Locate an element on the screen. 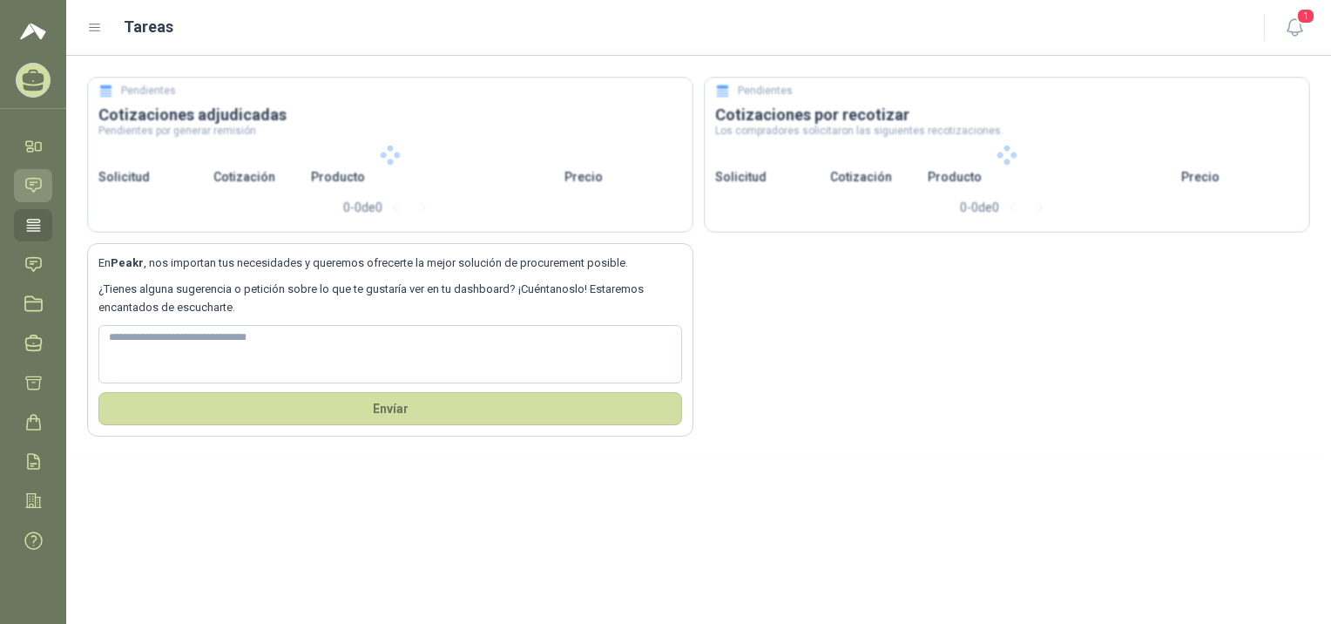 Image resolution: width=1331 pixels, height=624 pixels. button: 1 is located at coordinates (1295, 28).